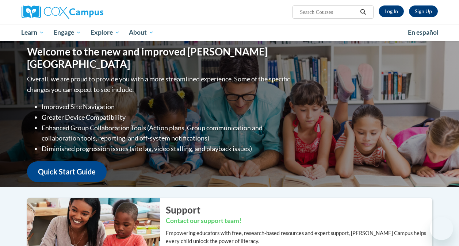 This screenshot has height=246, width=459. What do you see at coordinates (32, 32) in the screenshot?
I see `span: Learn` at bounding box center [32, 32].